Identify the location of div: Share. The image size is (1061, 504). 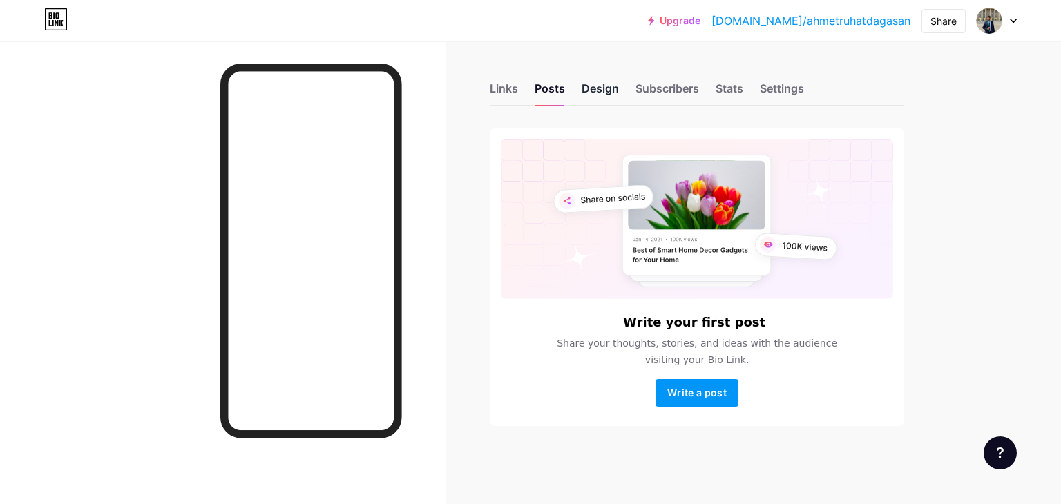
(944, 21).